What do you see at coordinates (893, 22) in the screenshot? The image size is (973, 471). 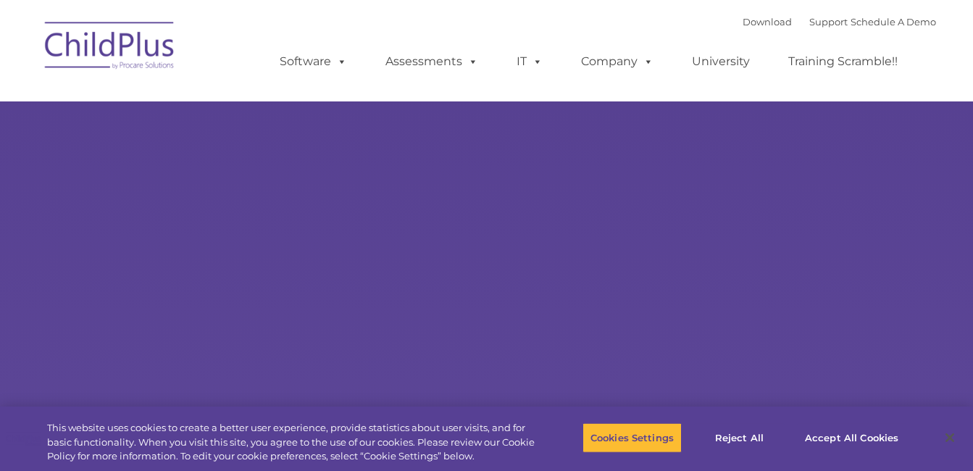 I see `a: Schedule A Demo` at bounding box center [893, 22].